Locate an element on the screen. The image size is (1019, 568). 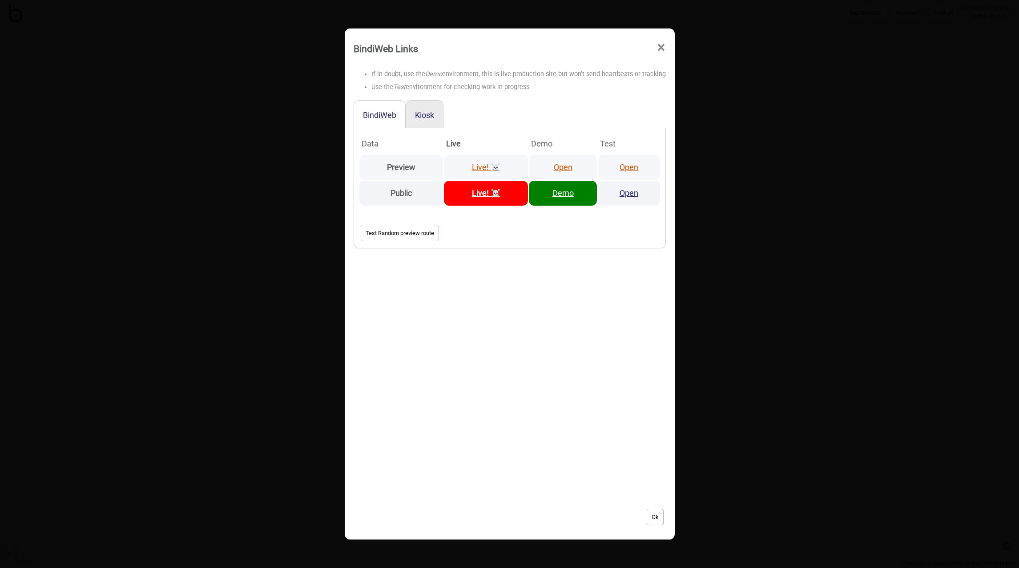
th: Data is located at coordinates (401, 144).